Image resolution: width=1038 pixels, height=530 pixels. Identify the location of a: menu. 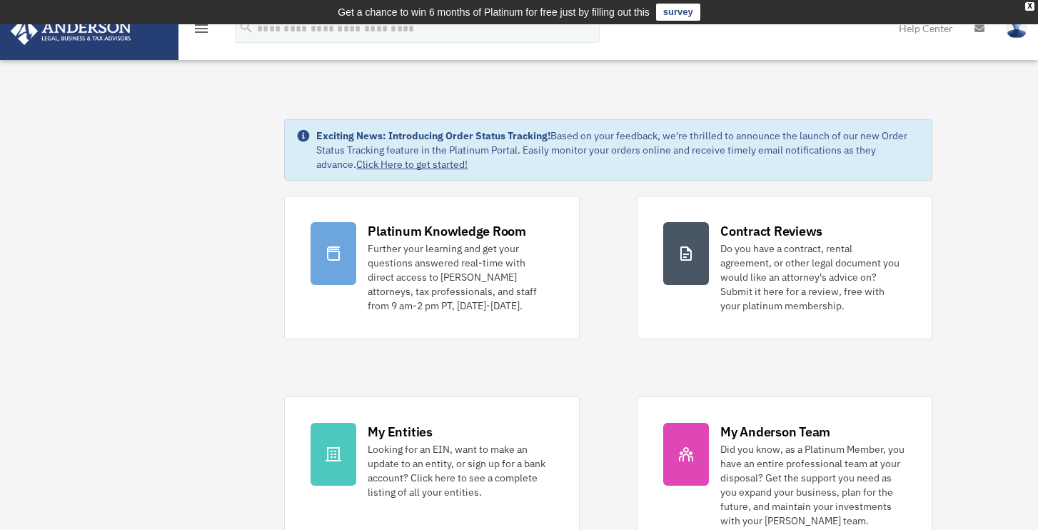
(201, 31).